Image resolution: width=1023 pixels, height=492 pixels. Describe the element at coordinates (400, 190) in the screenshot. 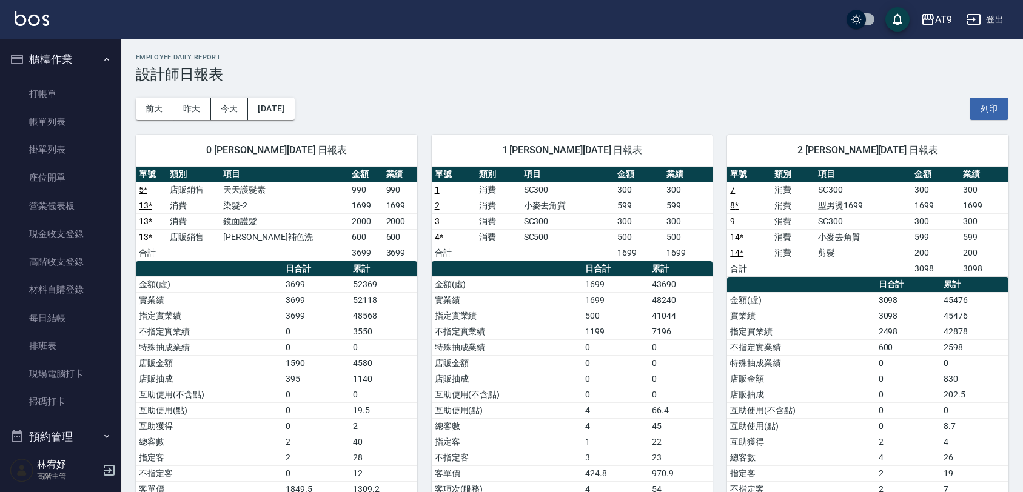

I see `td: 990` at that location.